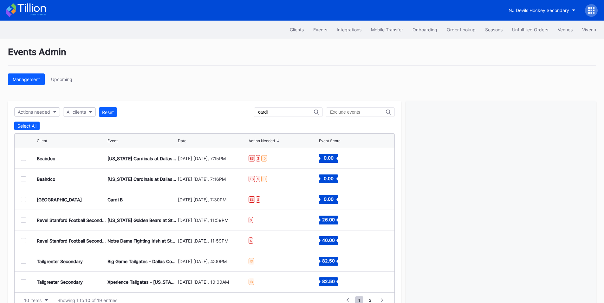  What do you see at coordinates (425, 29) in the screenshot?
I see `button: Onboarding` at bounding box center [425, 29].